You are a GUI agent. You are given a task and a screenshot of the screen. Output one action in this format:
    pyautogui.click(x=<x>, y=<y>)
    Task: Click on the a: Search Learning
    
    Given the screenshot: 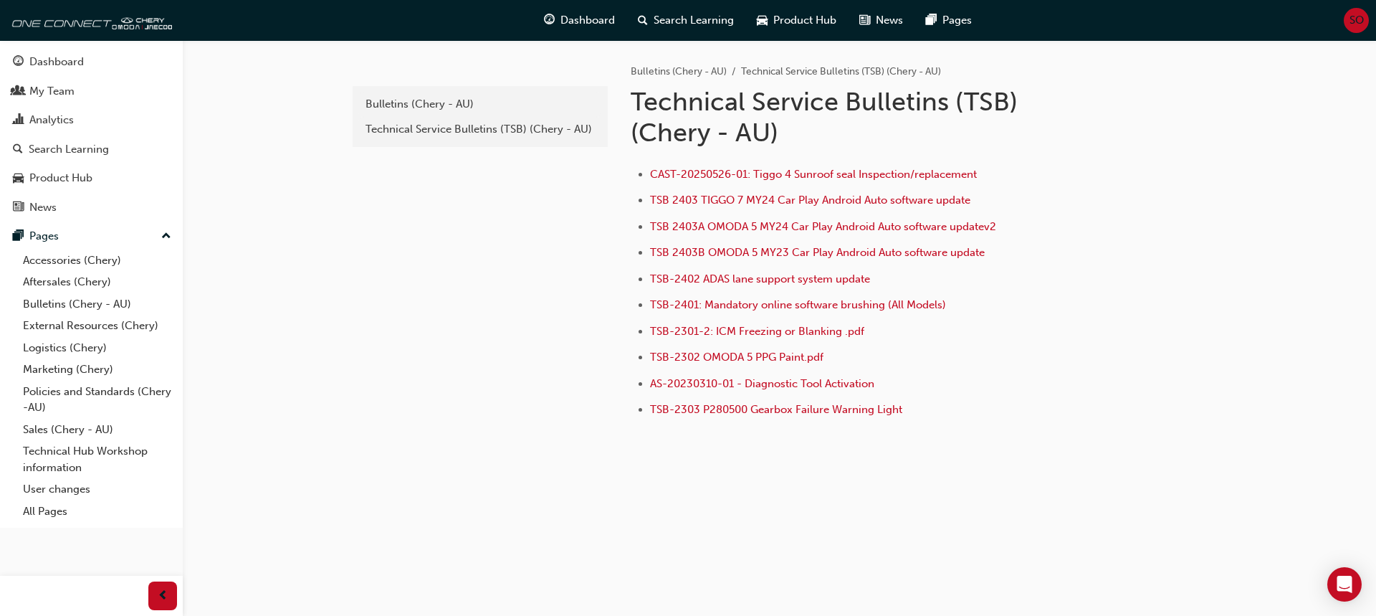 What is the action you would take?
    pyautogui.click(x=91, y=149)
    